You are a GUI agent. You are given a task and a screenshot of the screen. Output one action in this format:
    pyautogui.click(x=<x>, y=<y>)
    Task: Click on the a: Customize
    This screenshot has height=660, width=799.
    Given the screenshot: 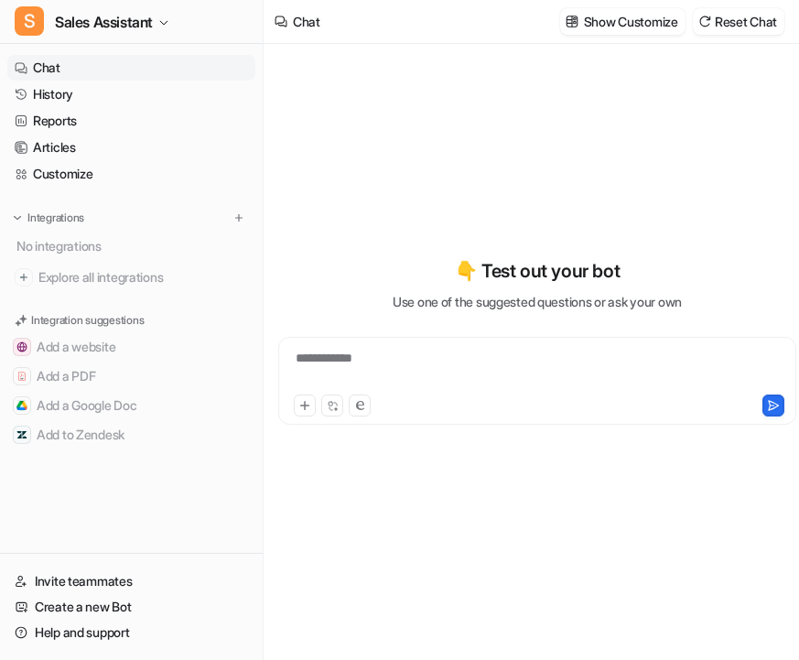 What is the action you would take?
    pyautogui.click(x=131, y=174)
    